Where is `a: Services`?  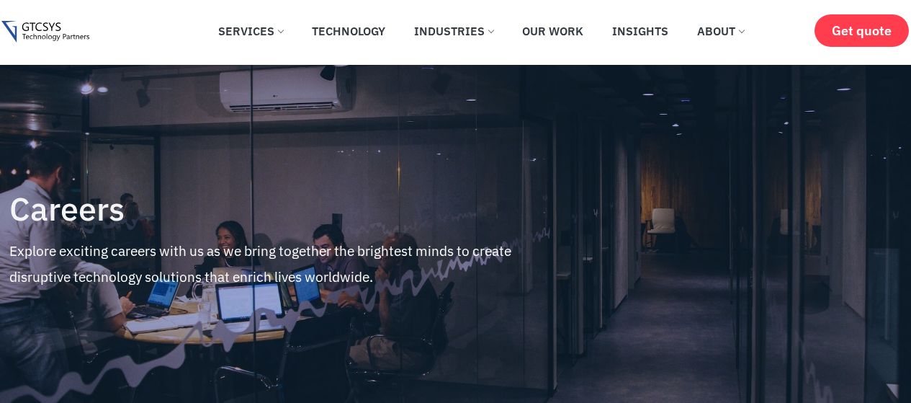
a: Services is located at coordinates (251, 31).